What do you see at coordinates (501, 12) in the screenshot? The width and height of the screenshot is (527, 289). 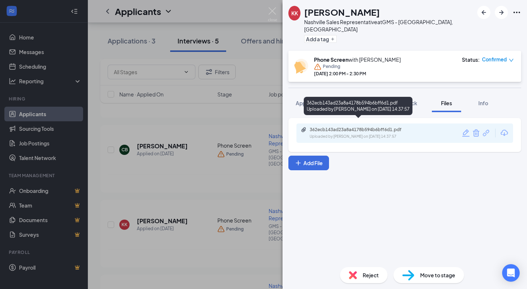 I see `svg: ArrowRight` at bounding box center [501, 12].